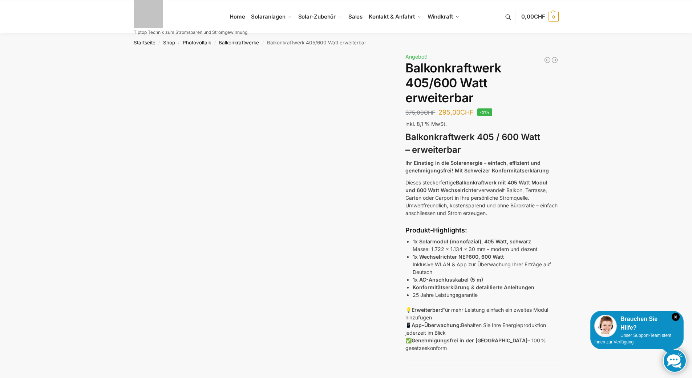 Image resolution: width=692 pixels, height=378 pixels. I want to click on strong: 1x Wechselrichter NEP600, 600 Watt, so click(458, 256).